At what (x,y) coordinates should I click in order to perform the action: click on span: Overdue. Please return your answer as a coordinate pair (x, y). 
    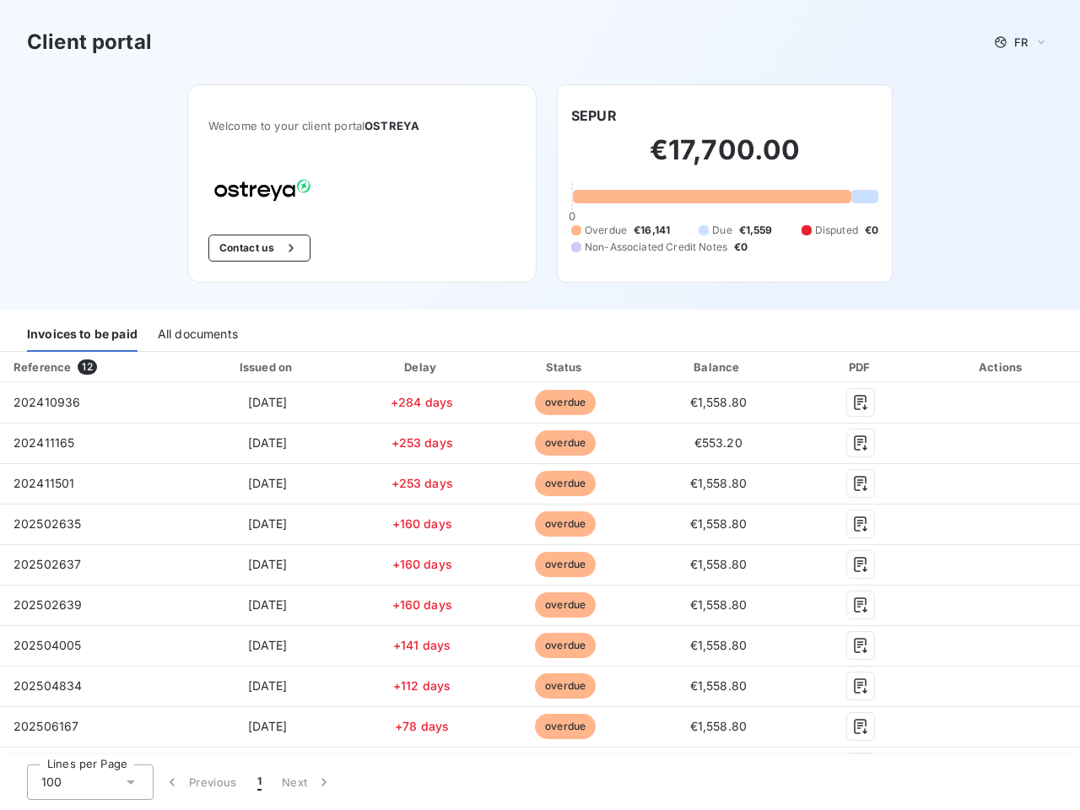
    Looking at the image, I should click on (606, 230).